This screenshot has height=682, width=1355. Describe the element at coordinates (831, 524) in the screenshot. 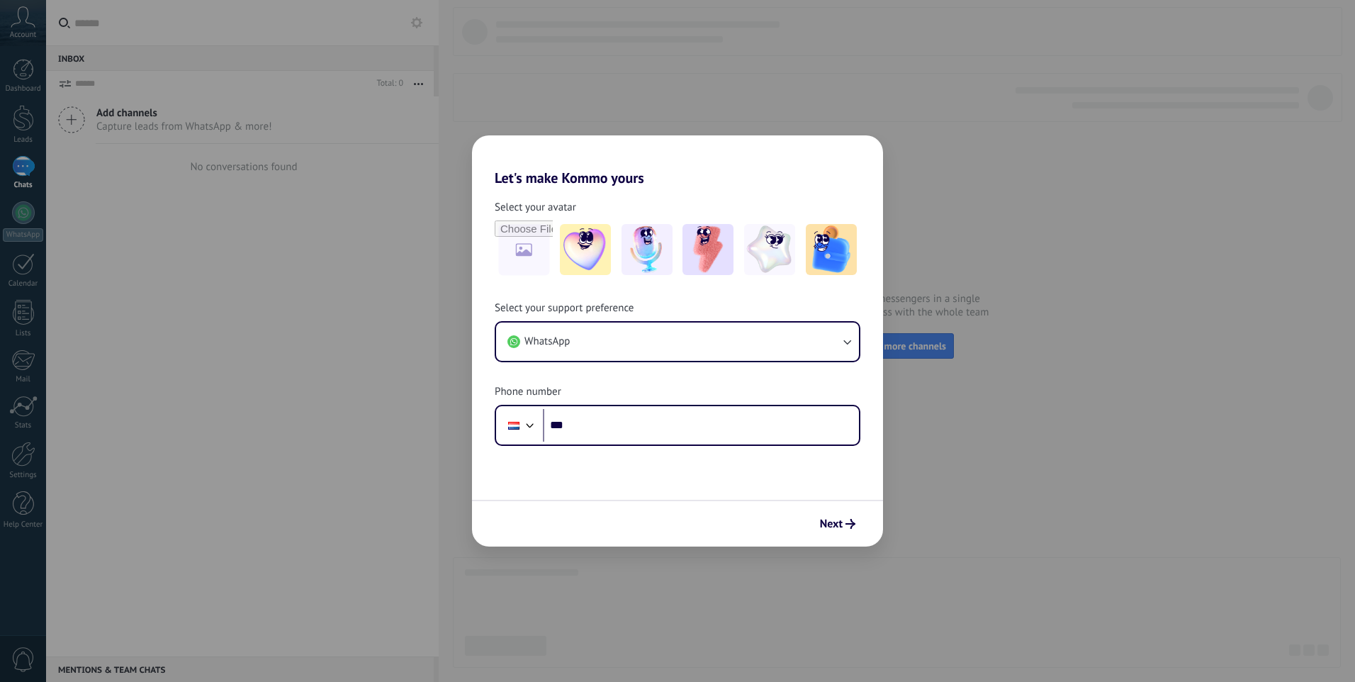

I see `span: Next` at that location.